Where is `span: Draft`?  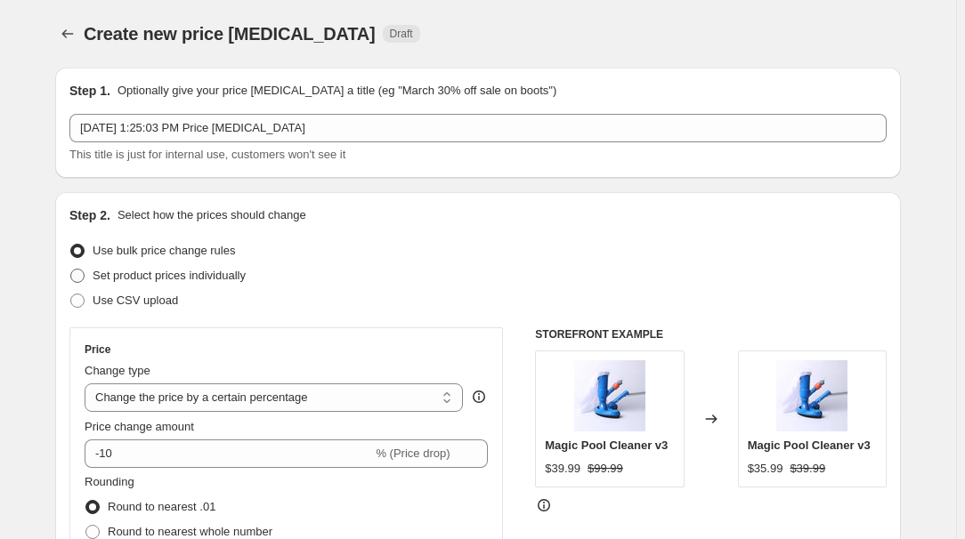
span: Draft is located at coordinates (401, 34).